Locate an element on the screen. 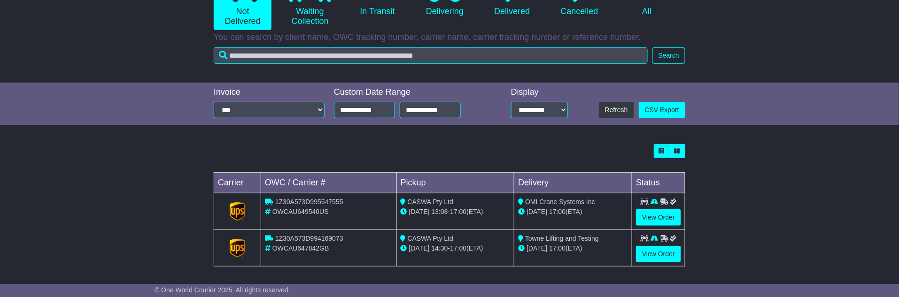  span: 1Z30A573D995547555 is located at coordinates (309, 202).